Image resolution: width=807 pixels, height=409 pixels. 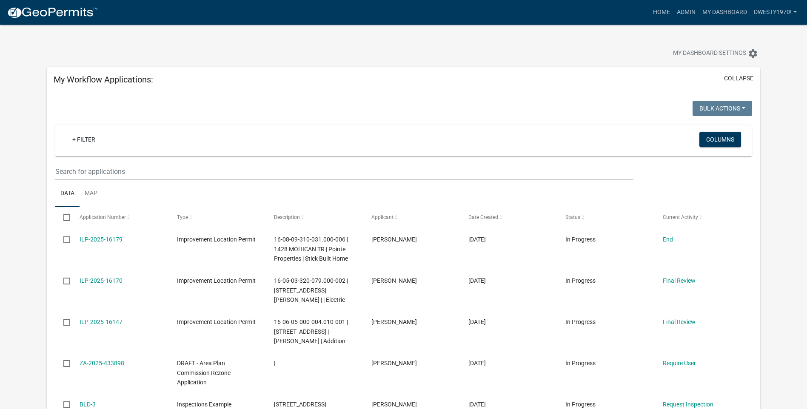 I want to click on span: Description, so click(x=287, y=217).